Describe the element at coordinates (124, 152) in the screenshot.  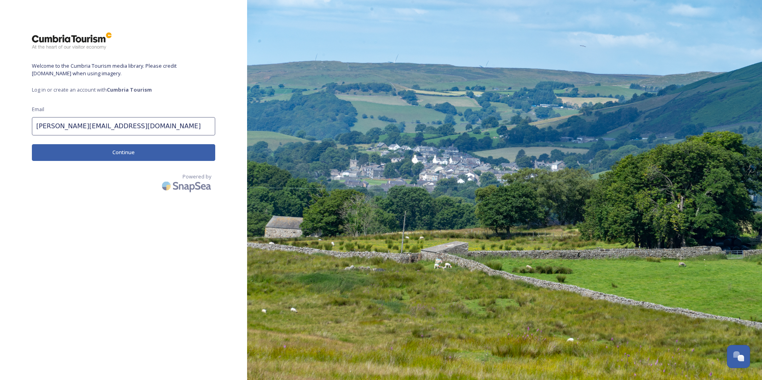
I see `button: Continue` at that location.